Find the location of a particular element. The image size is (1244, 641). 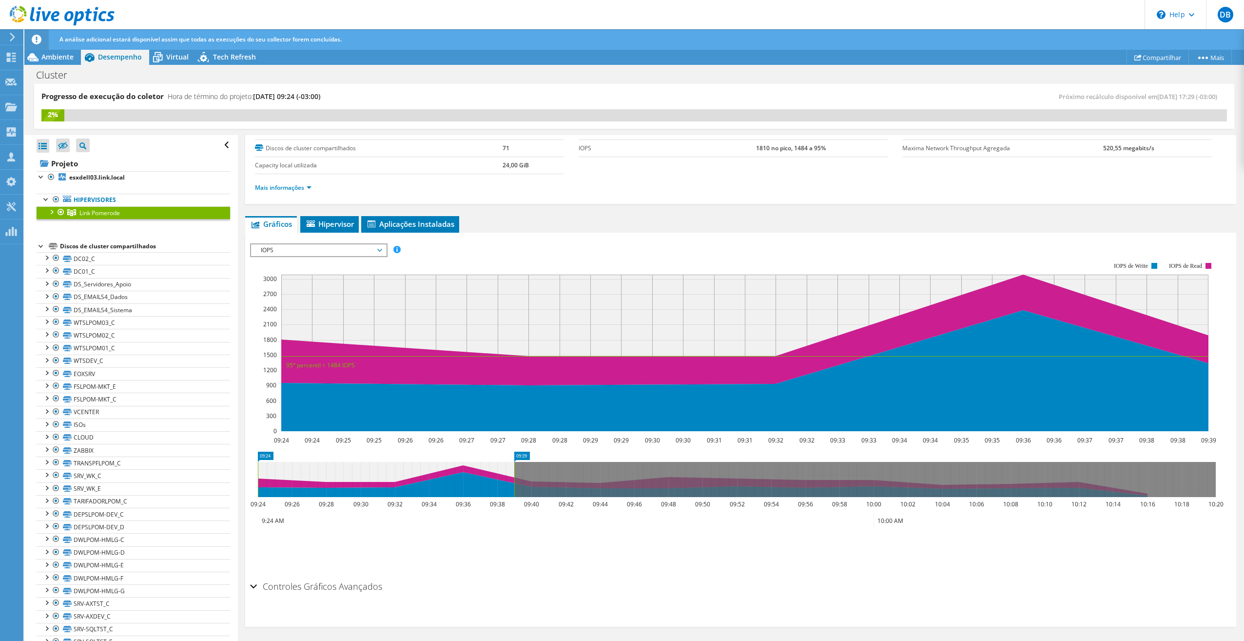

a: ISOs is located at coordinates (133, 425).